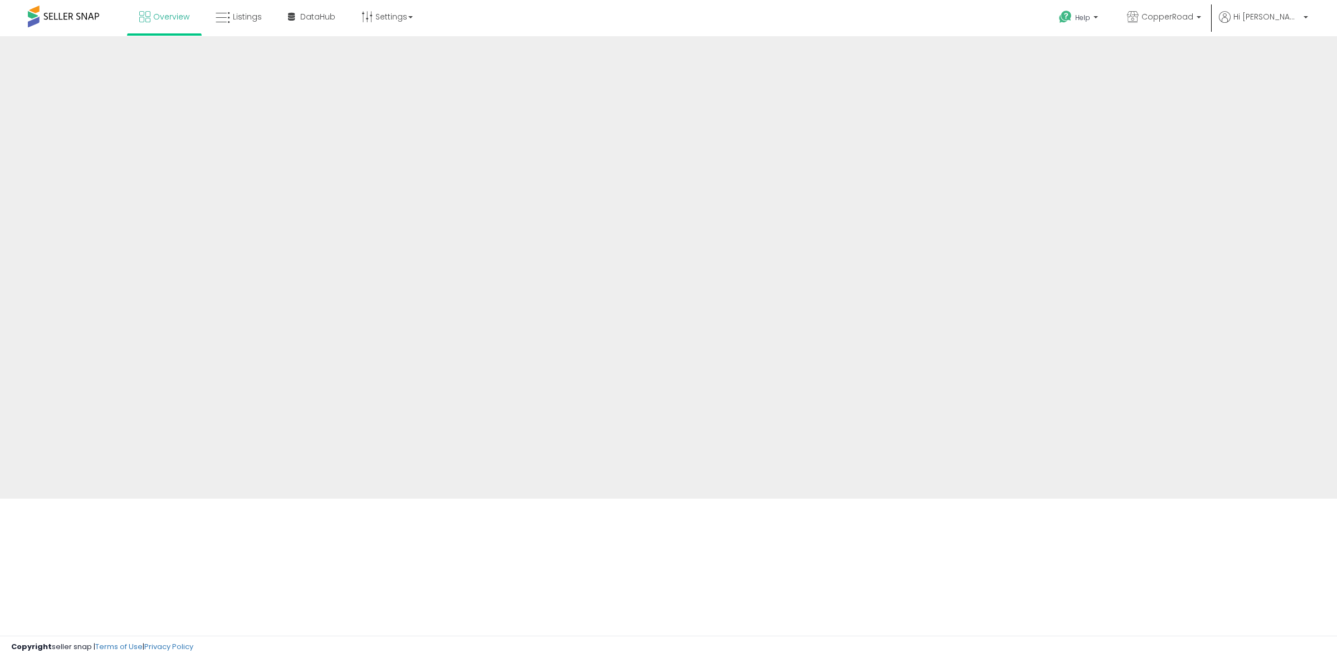  What do you see at coordinates (1065, 17) in the screenshot?
I see `i: Get Help` at bounding box center [1065, 17].